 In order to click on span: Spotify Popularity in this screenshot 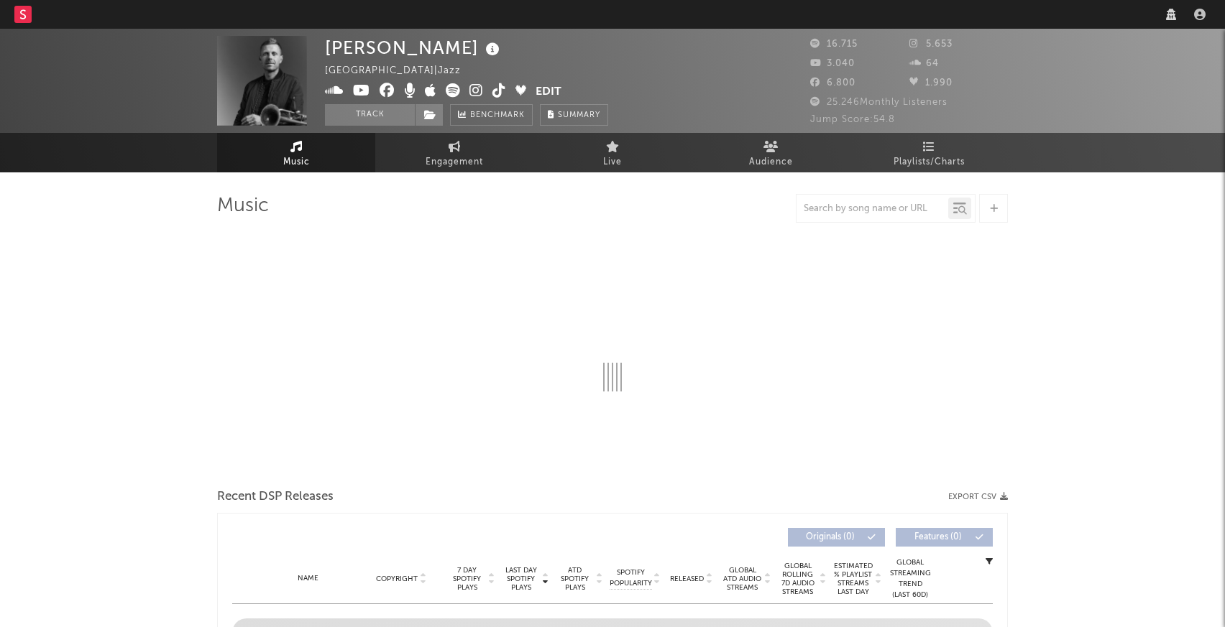, I will do `click(630, 579)`.